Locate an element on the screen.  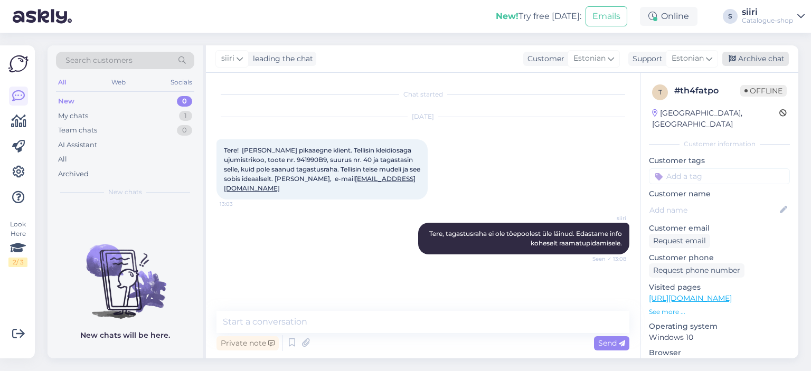
div: Support is located at coordinates (645, 59).